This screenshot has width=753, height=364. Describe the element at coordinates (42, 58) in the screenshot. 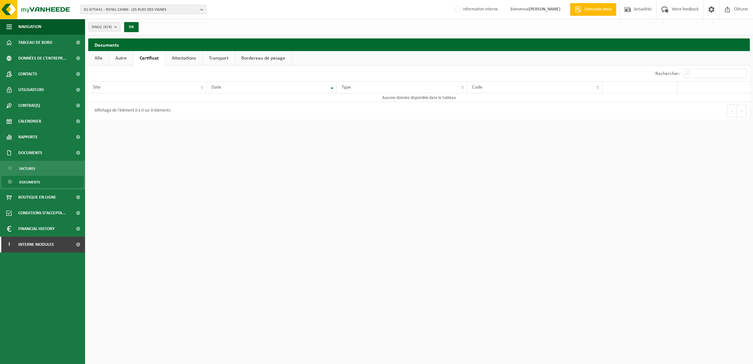

I see `span: Données de l'entrepr...` at that location.